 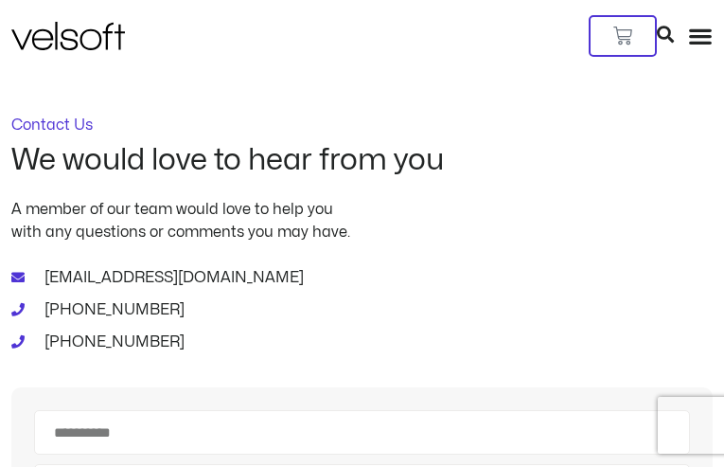 I want to click on p: A member of our team would love to help you with any questions or comments you may have., so click(x=362, y=221).